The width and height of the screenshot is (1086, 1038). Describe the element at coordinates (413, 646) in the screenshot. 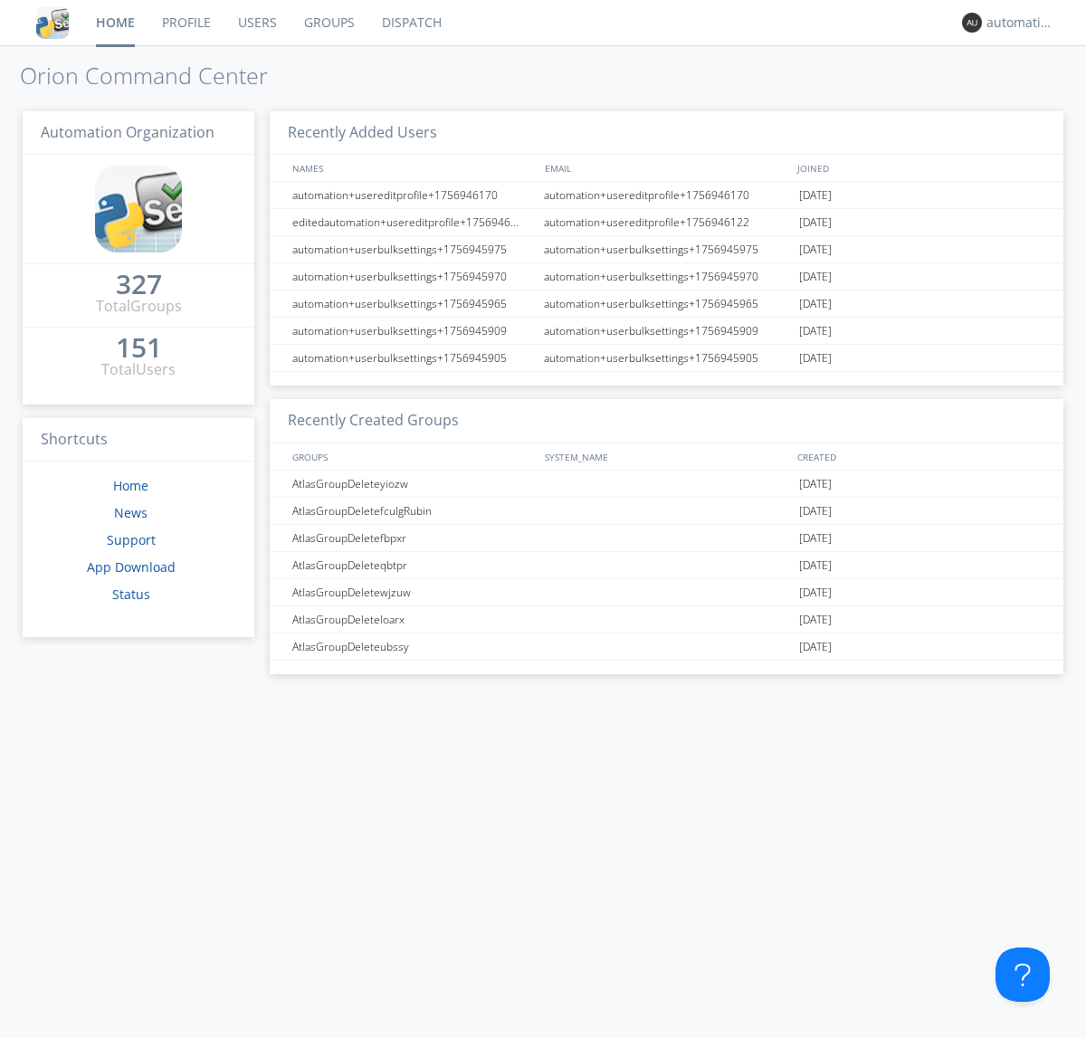

I see `div: AtlasGroupDeleteubssy` at that location.